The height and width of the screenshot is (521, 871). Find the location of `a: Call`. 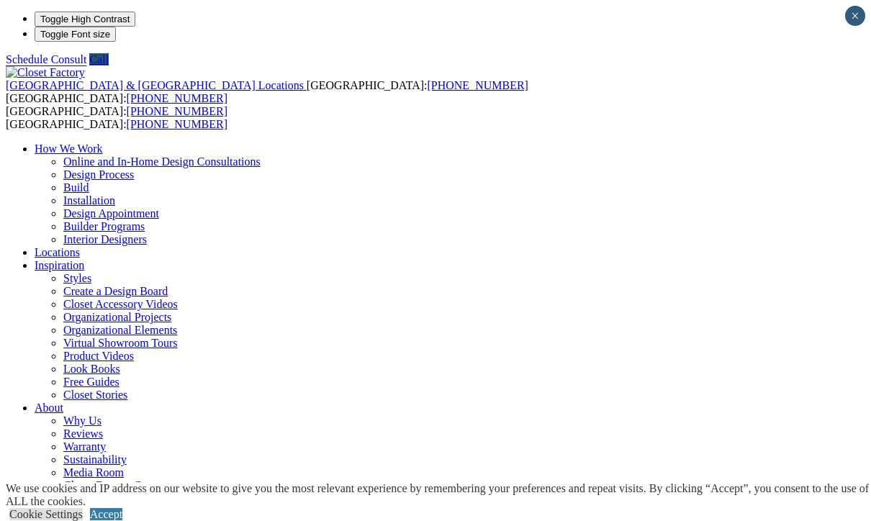

a: Call is located at coordinates (99, 59).